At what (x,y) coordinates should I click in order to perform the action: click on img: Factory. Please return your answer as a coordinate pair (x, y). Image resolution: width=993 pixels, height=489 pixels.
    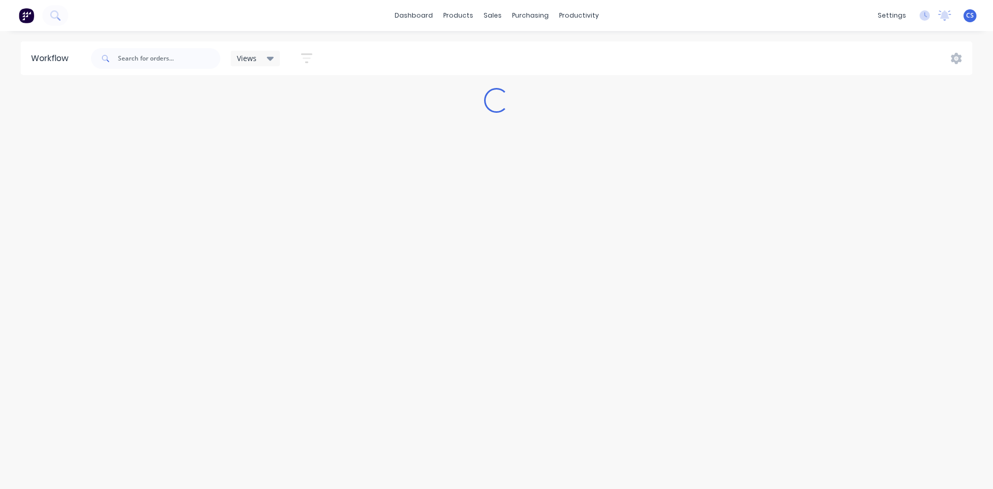
    Looking at the image, I should click on (26, 16).